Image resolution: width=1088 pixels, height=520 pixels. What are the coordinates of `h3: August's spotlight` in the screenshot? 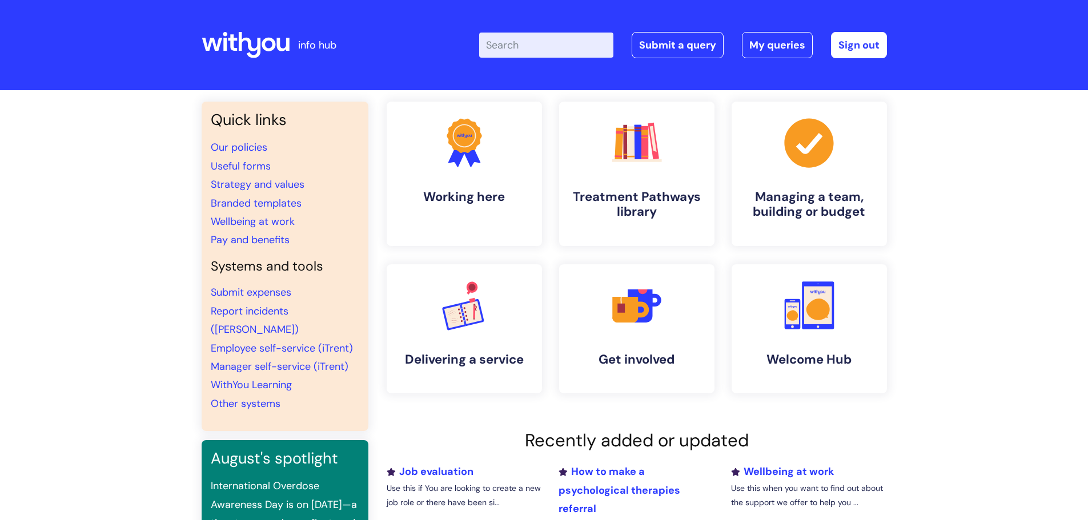 It's located at (285, 459).